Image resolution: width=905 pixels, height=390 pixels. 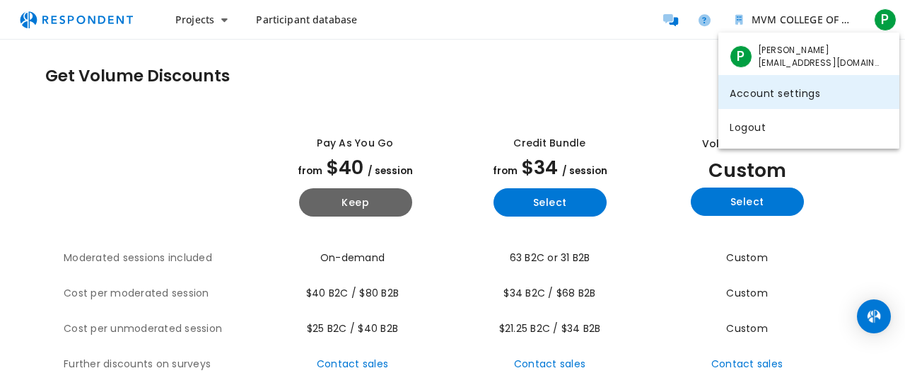 What do you see at coordinates (809, 126) in the screenshot?
I see `a: Logout` at bounding box center [809, 126].